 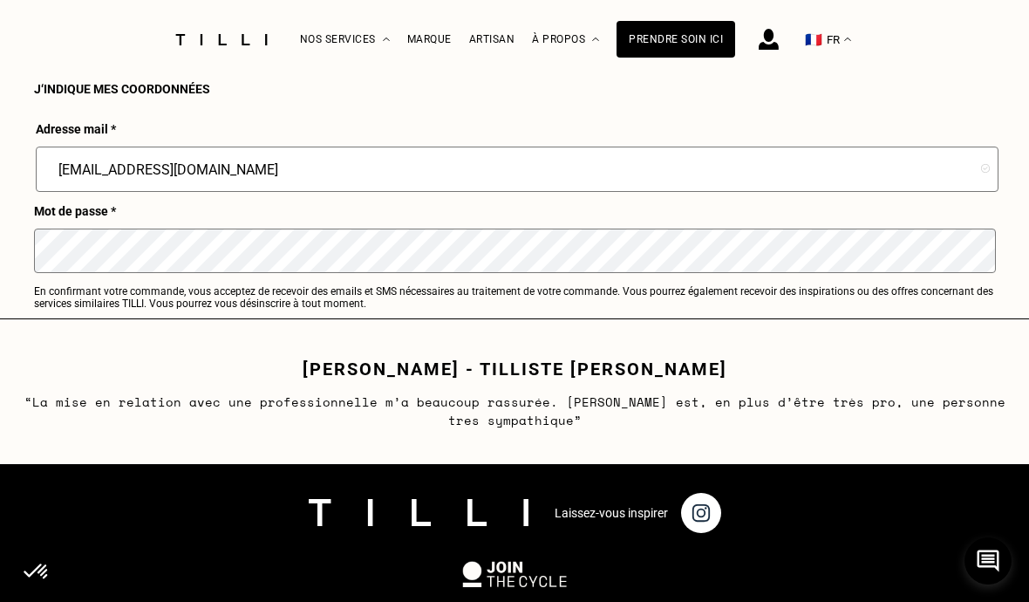 I want to click on p: J‘indique mes coordonnées, so click(x=517, y=89).